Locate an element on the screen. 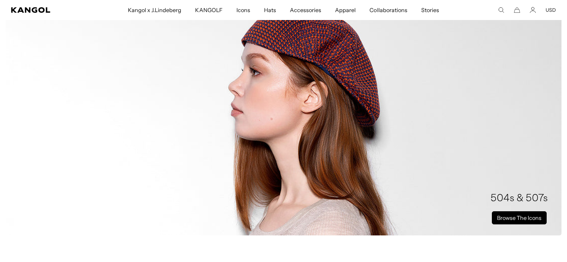 The width and height of the screenshot is (567, 262). h2: 504s & 507s is located at coordinates (519, 199).